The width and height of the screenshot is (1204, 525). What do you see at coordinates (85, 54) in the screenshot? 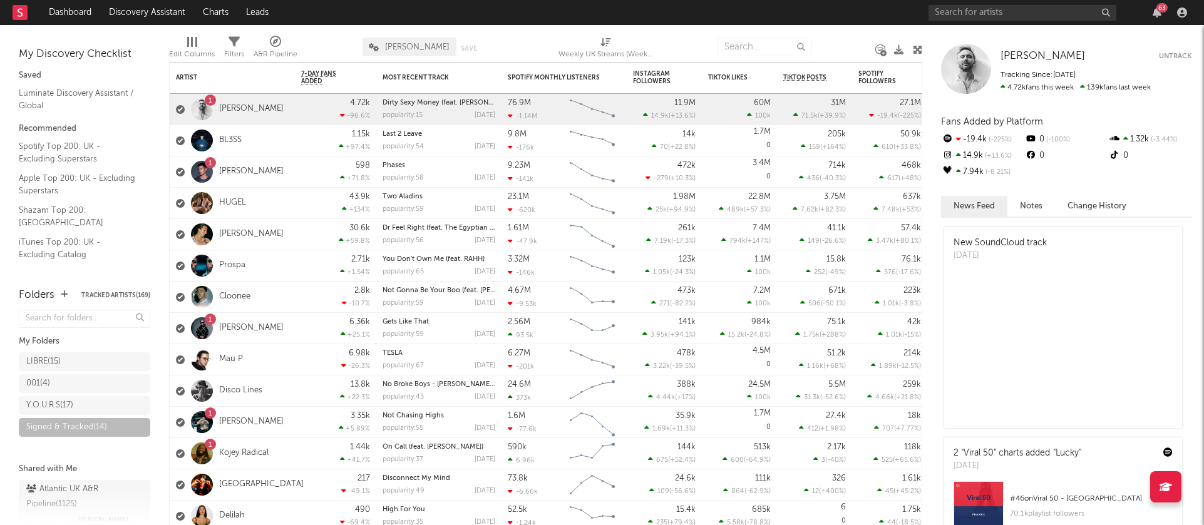
I see `div: My Discovery Checklist` at bounding box center [85, 54].